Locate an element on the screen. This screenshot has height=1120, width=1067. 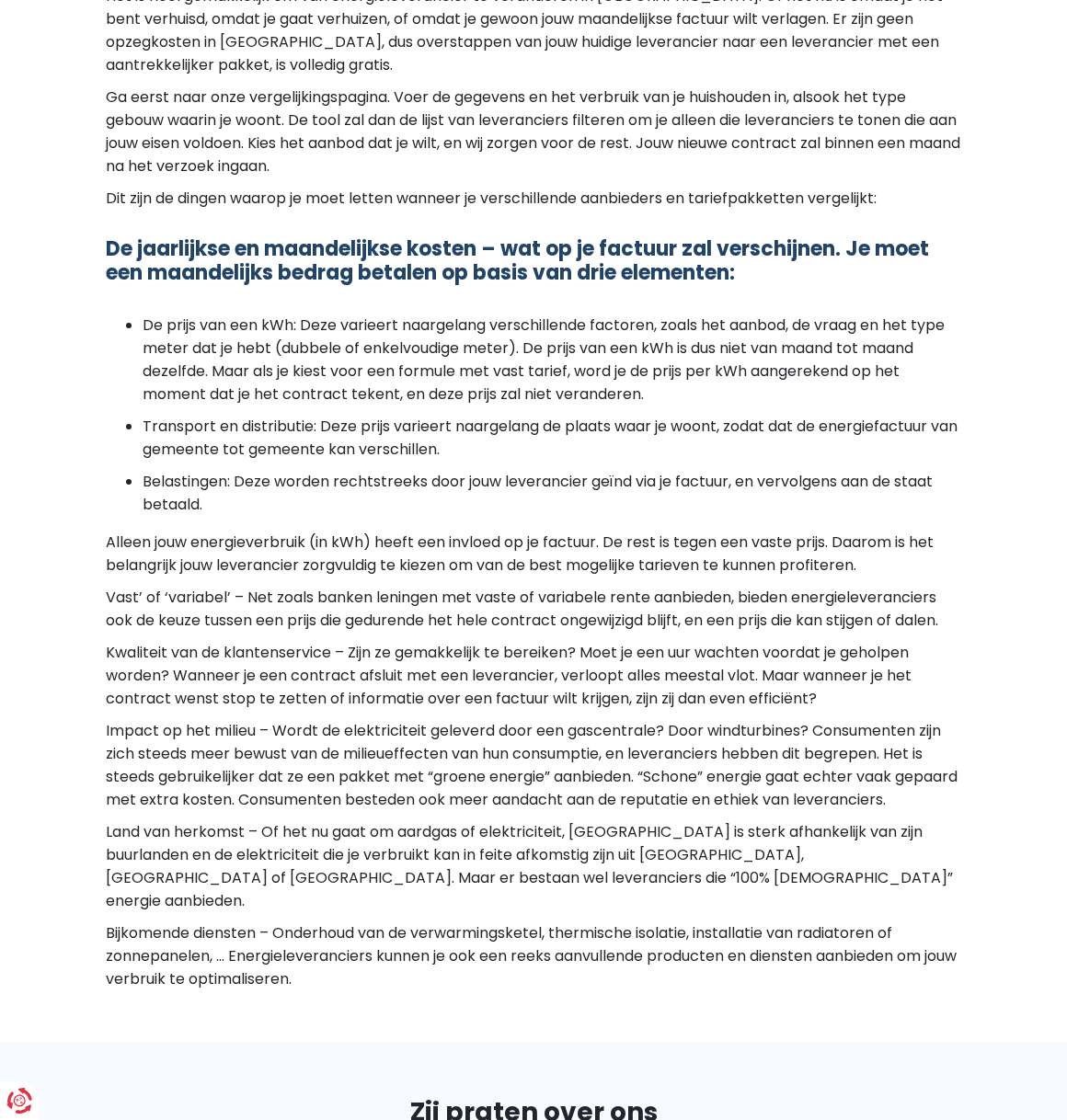
p: Alleen jouw energieverbruik (in kWh) heeft een invloed op je factuur. De rest is tegen een vaste ... is located at coordinates (533, 554).